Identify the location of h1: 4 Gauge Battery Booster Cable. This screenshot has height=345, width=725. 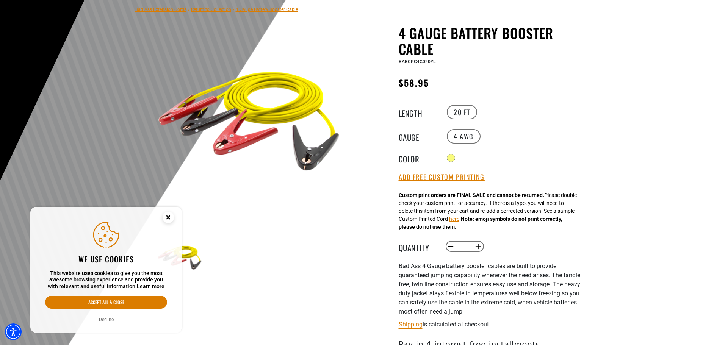
(492, 41).